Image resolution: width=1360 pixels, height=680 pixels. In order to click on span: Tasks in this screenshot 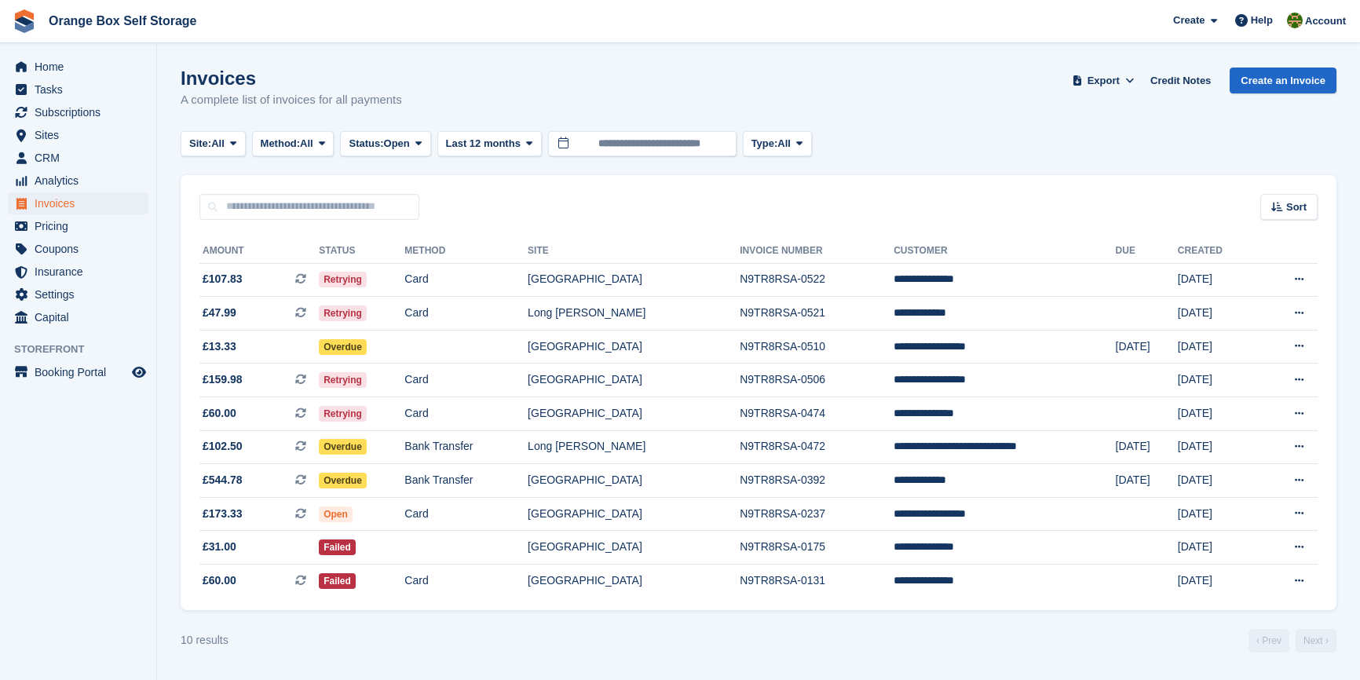, I will do `click(82, 89)`.